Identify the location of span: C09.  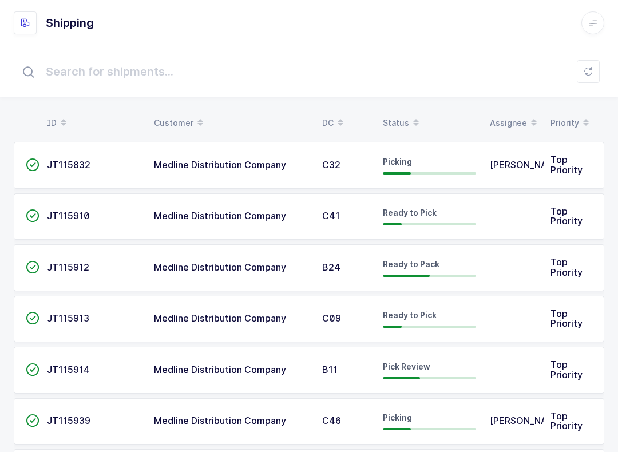
(331, 318).